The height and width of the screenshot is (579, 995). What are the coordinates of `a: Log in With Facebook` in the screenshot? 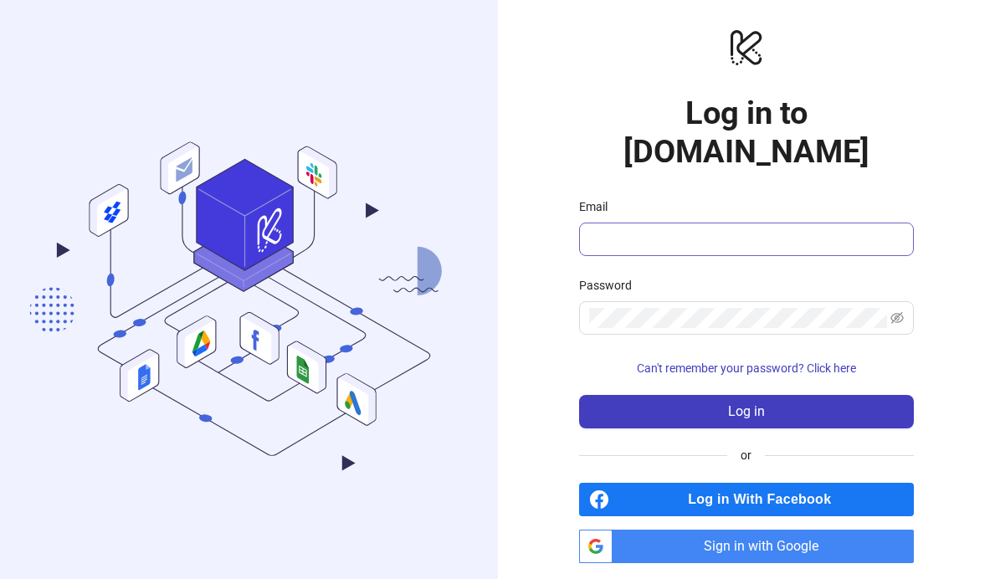 It's located at (746, 499).